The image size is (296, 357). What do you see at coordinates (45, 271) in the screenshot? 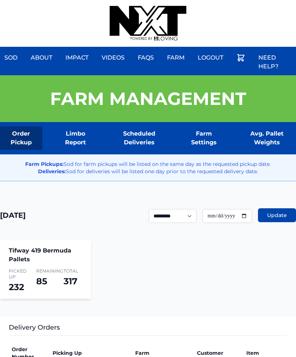
I see `span: Remaining` at bounding box center [45, 271].